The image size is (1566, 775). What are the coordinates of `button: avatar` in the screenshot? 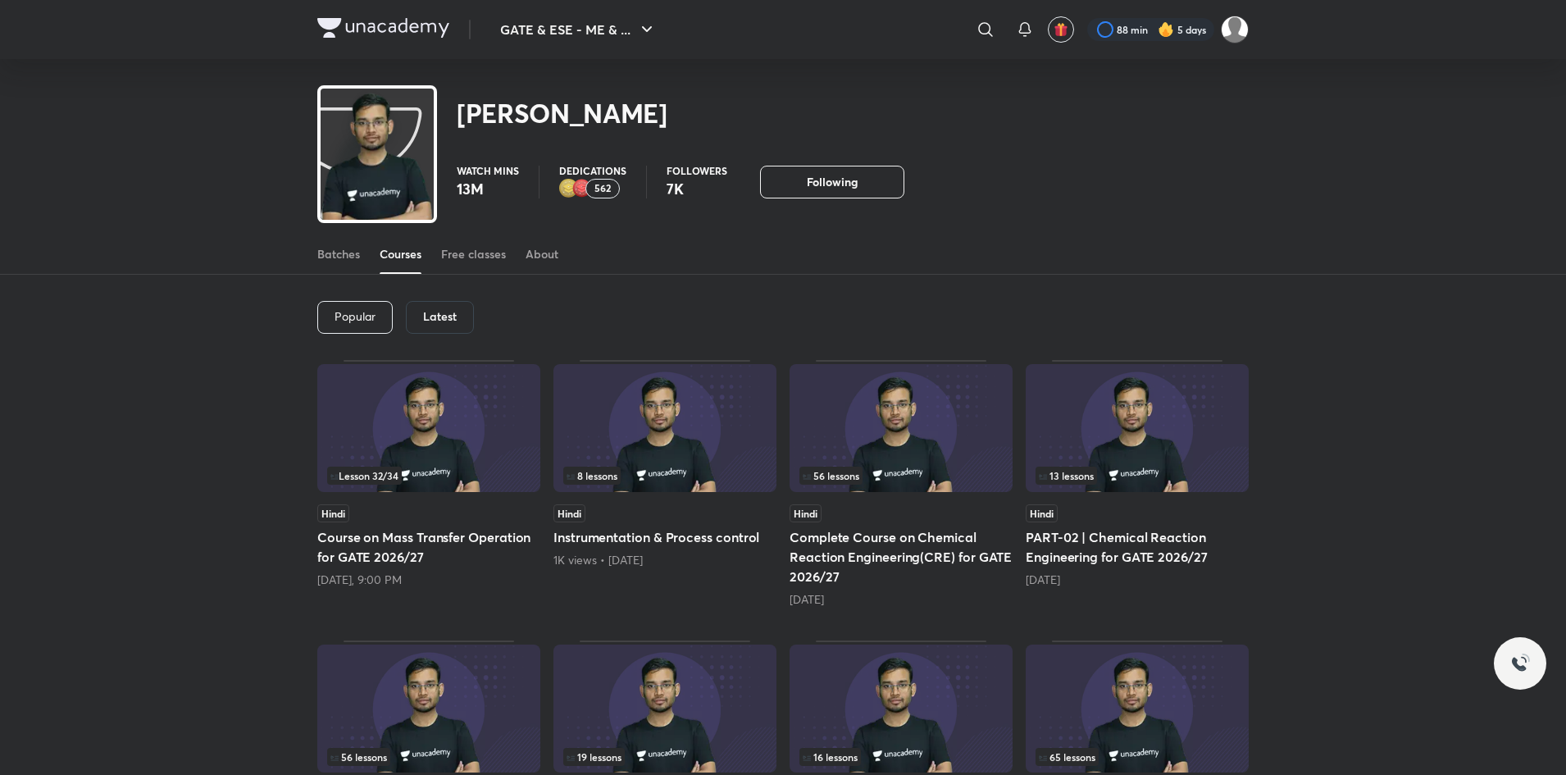 It's located at (1061, 30).